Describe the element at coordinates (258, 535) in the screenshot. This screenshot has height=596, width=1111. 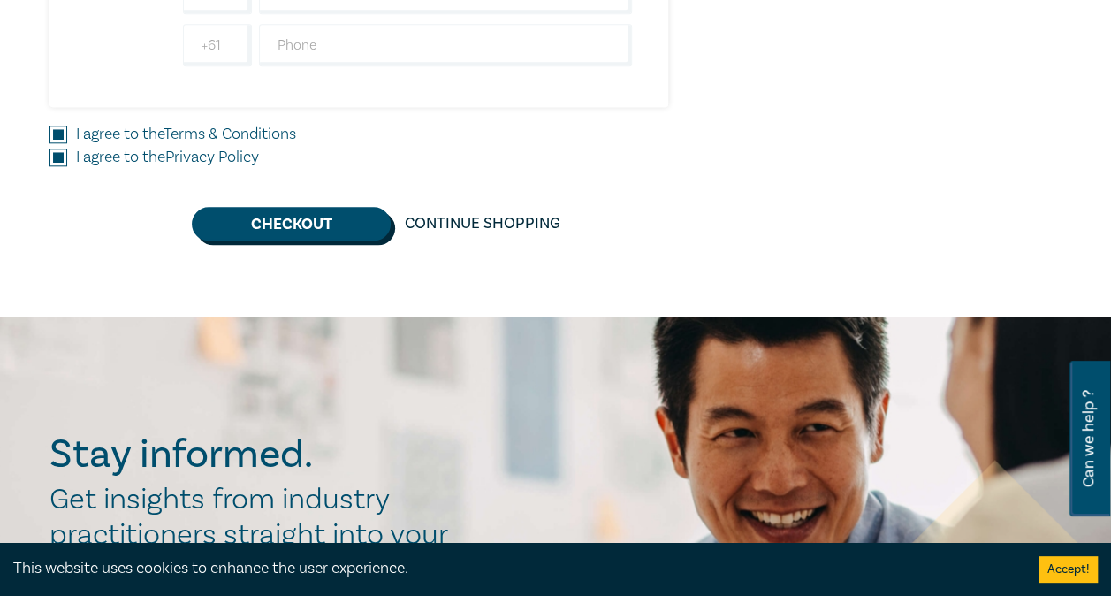
I see `h2: Get insights from industry practitioners straight into your inbox.` at that location.